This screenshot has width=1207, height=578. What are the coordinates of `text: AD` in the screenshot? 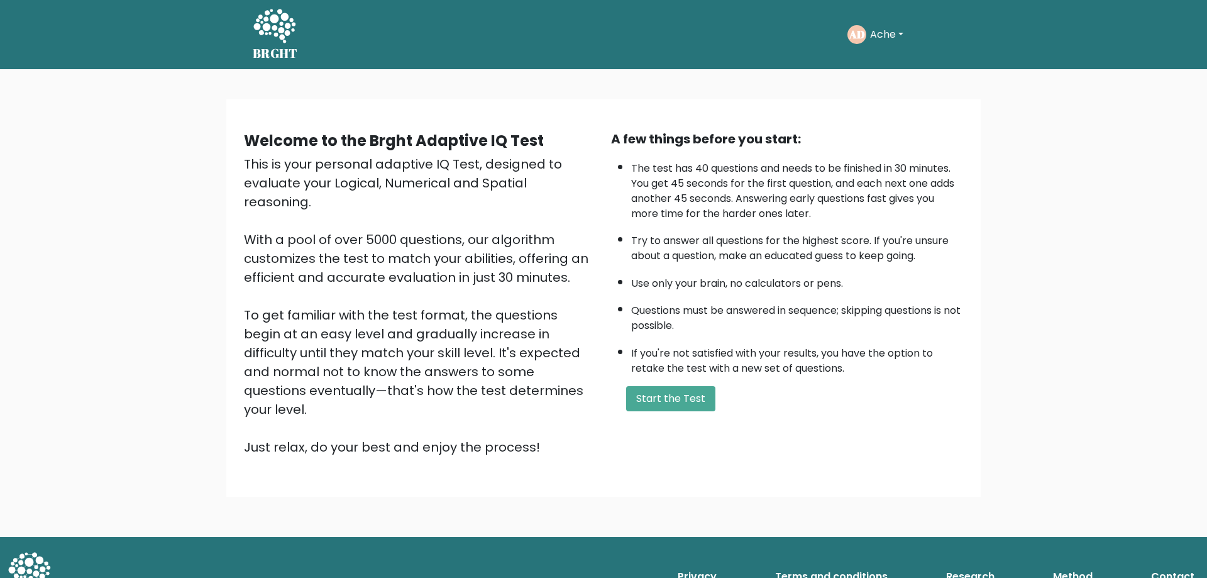 It's located at (857, 34).